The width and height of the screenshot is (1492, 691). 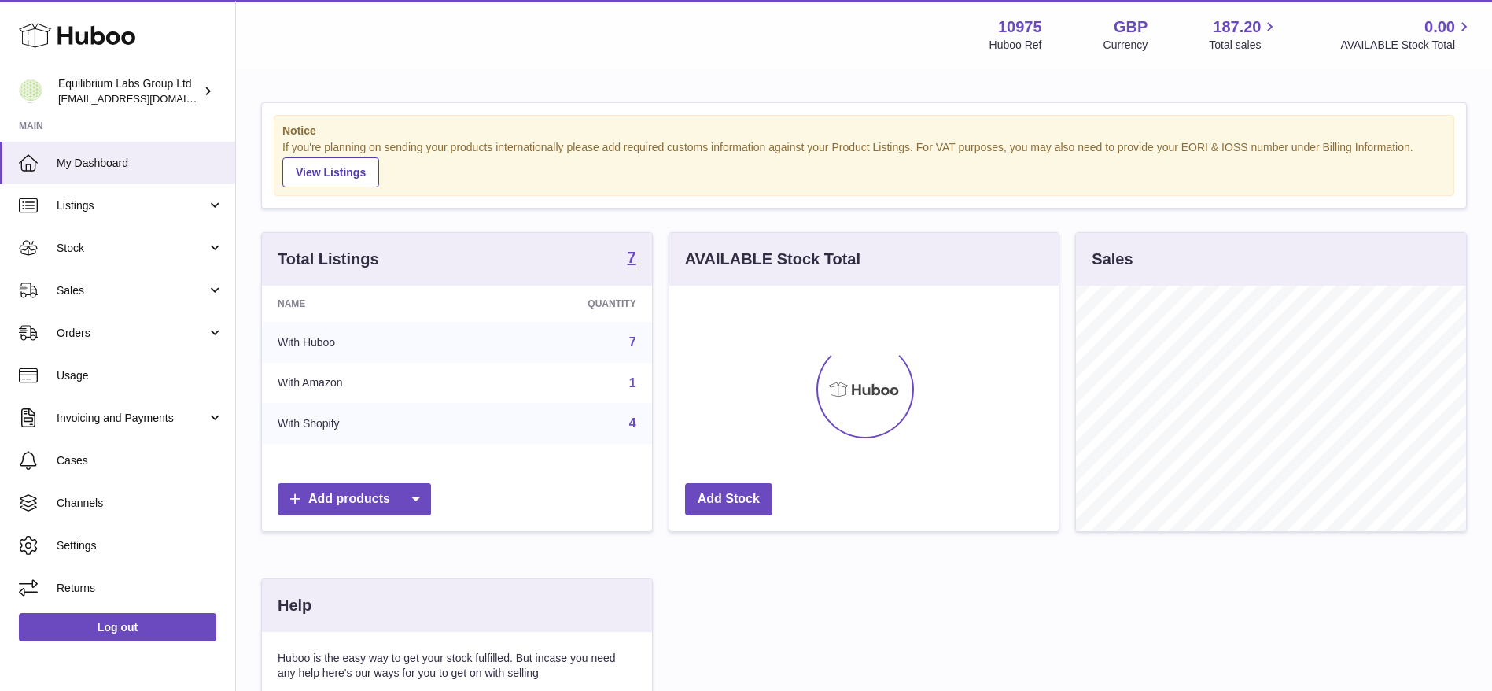 What do you see at coordinates (1236, 27) in the screenshot?
I see `span: 187.20` at bounding box center [1236, 27].